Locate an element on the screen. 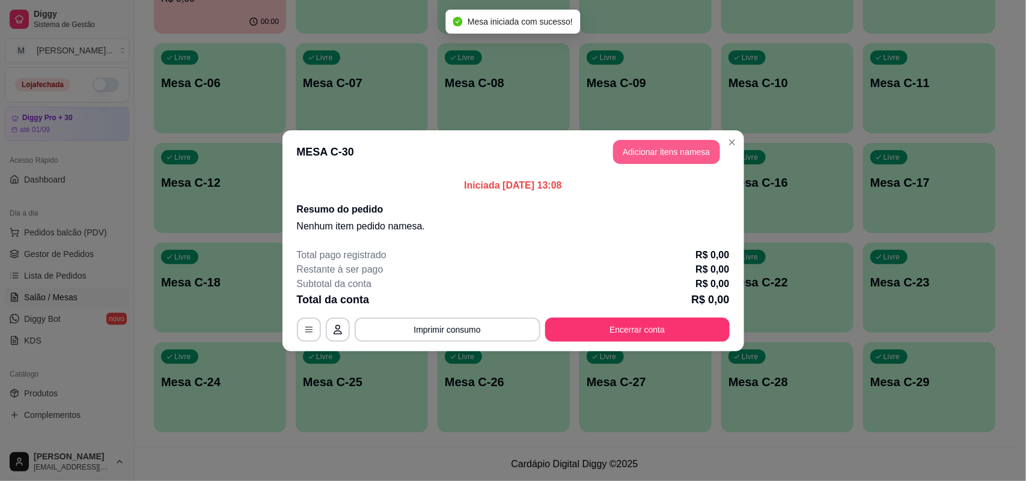  h2: Resumo do pedido is located at coordinates (513, 210).